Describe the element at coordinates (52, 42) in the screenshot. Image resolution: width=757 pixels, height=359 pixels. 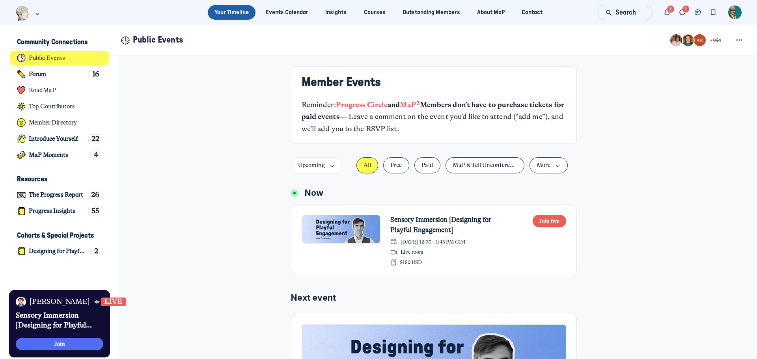
I see `h3: Community Connections` at that location.